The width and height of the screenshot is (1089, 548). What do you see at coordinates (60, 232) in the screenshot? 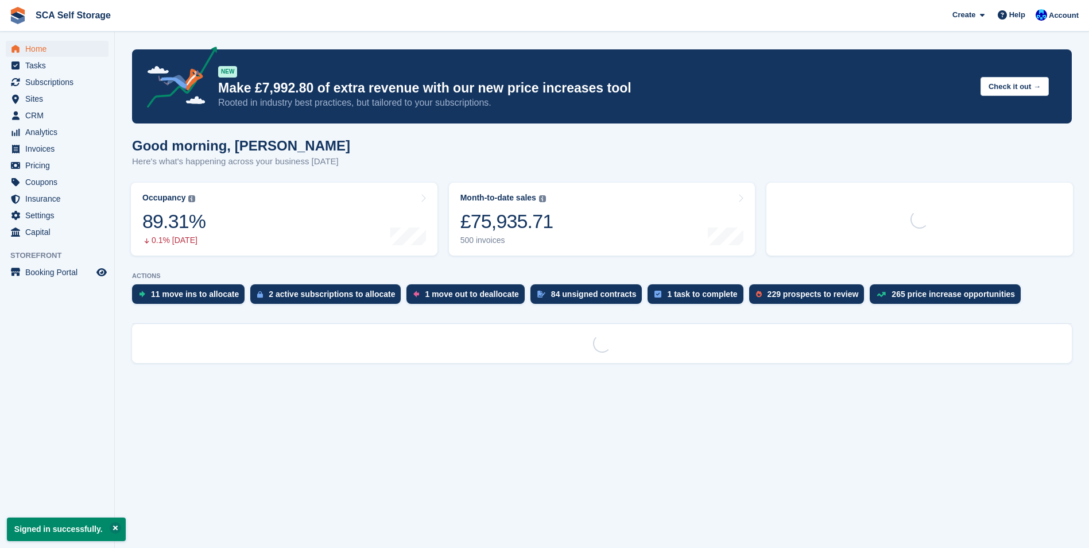
I see `span: Capital` at bounding box center [60, 232].